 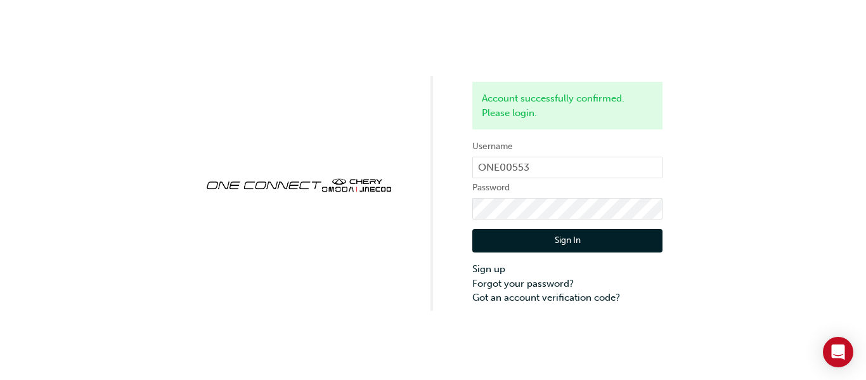 What do you see at coordinates (568, 297) in the screenshot?
I see `a: Got an account verification code?` at bounding box center [568, 297].